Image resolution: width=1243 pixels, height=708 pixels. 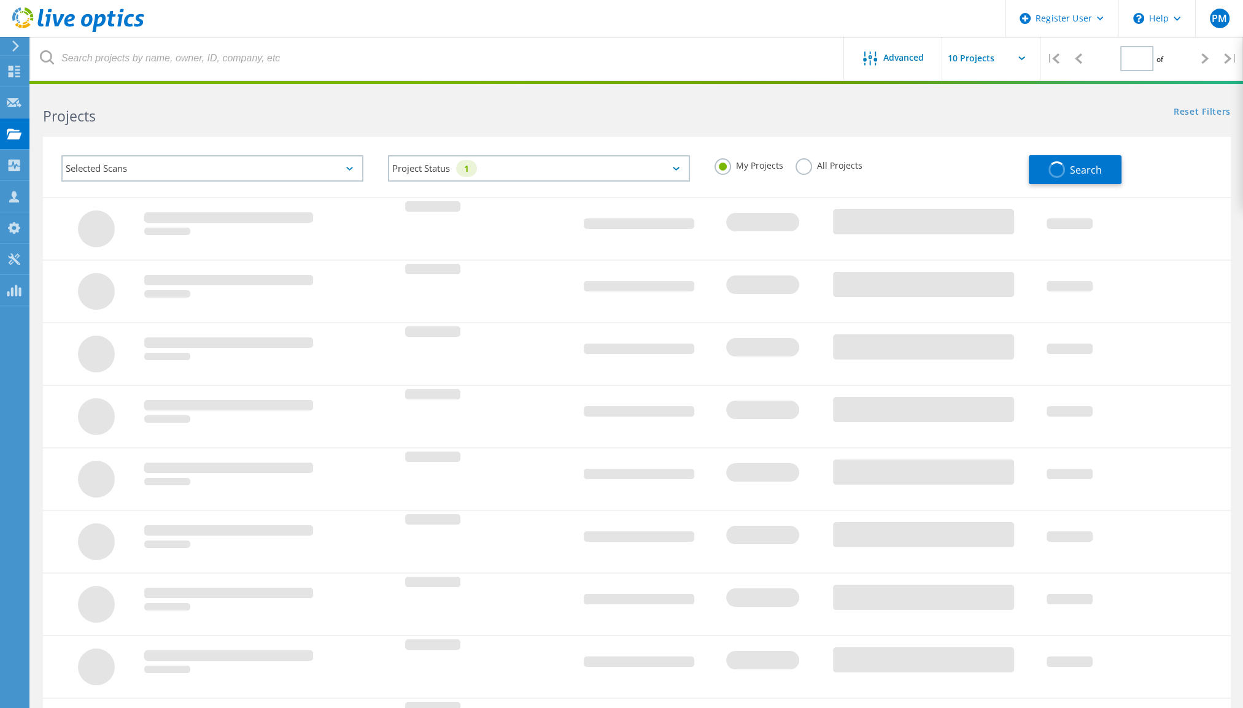 I want to click on span: Search, so click(x=1085, y=170).